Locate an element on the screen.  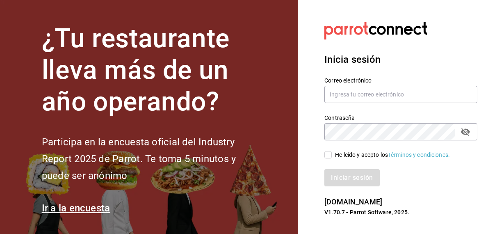
label: Contraseña is located at coordinates (401, 118).